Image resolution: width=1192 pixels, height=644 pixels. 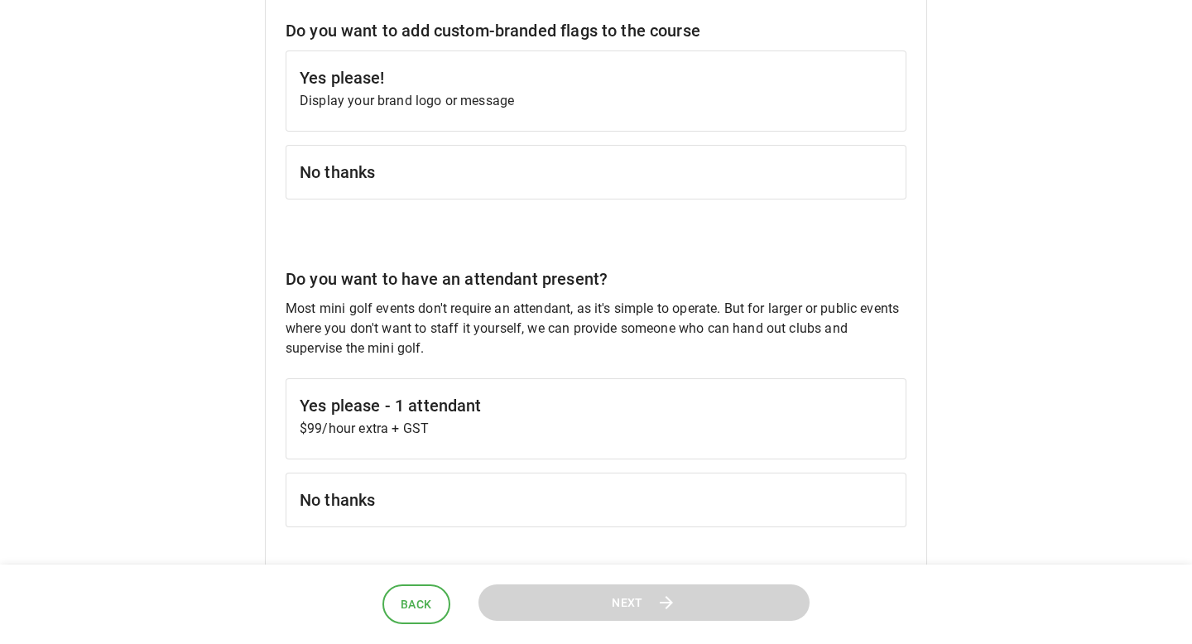 What do you see at coordinates (627, 603) in the screenshot?
I see `span: Next` at bounding box center [627, 603].